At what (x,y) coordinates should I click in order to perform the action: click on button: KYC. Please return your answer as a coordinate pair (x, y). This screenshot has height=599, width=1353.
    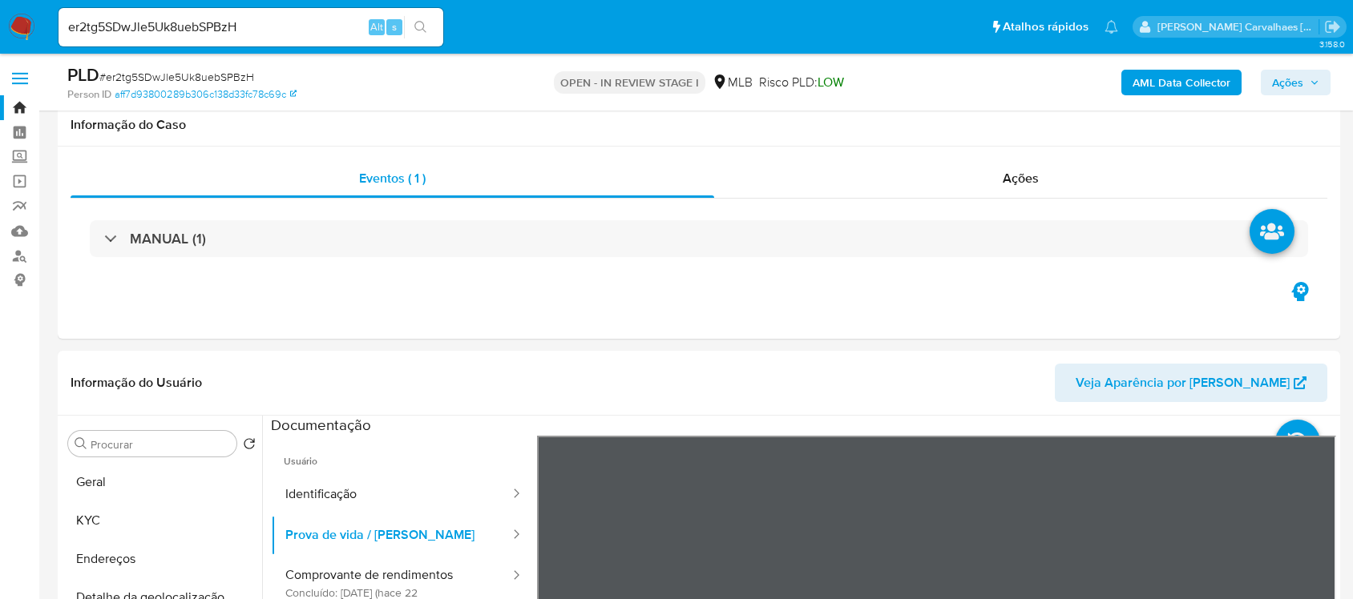
    Looking at the image, I should click on (162, 521).